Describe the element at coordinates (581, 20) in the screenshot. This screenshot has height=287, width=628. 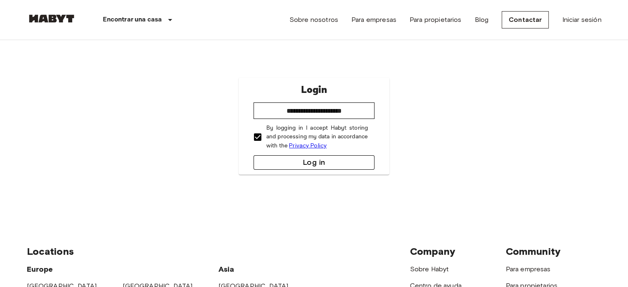
I see `a: Iniciar sesión` at that location.